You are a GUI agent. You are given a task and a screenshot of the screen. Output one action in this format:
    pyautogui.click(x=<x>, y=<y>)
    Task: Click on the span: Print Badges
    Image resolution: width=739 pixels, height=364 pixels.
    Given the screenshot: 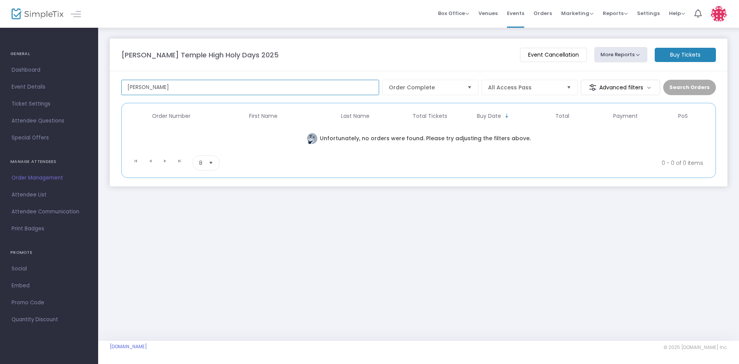 What is the action you would take?
    pyautogui.click(x=49, y=229)
    